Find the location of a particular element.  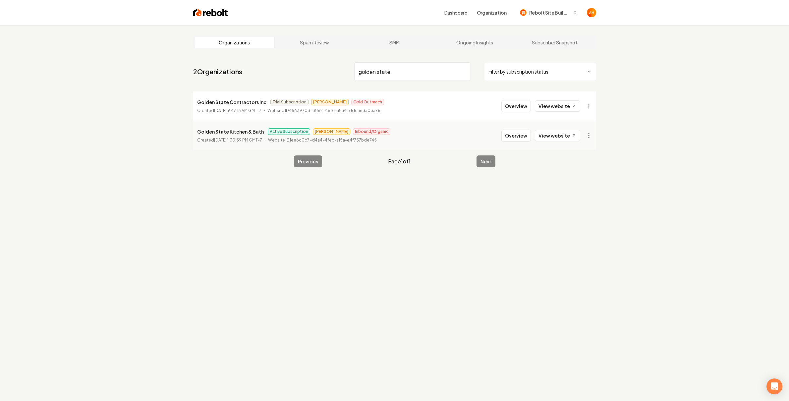

a: SMM is located at coordinates (395, 42).